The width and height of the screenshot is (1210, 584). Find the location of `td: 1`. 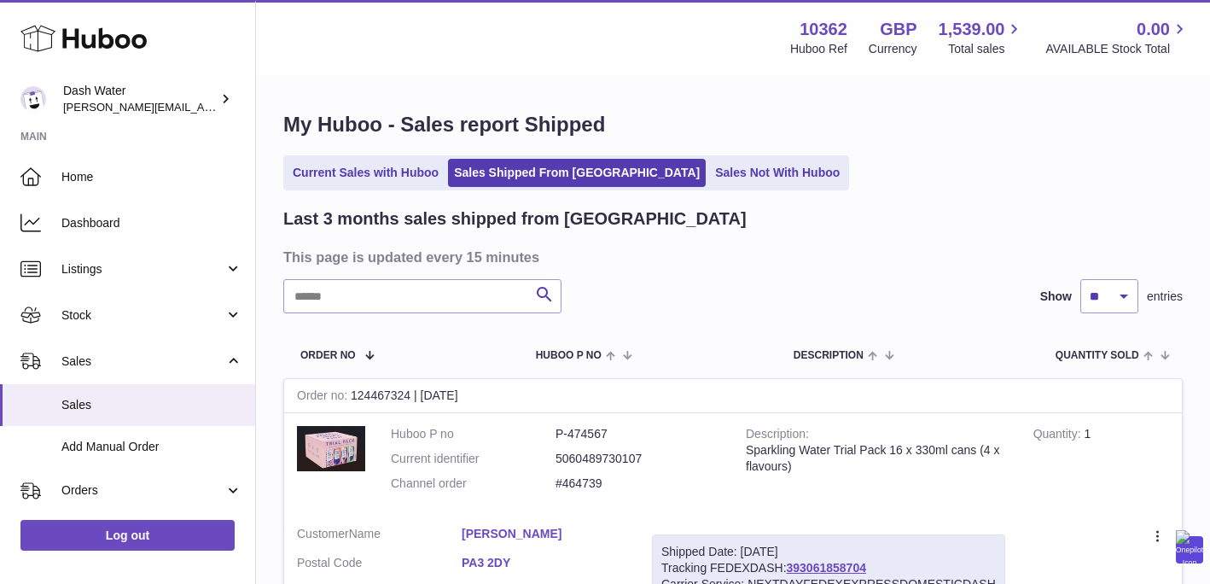

td: 1 is located at coordinates (1101, 462).